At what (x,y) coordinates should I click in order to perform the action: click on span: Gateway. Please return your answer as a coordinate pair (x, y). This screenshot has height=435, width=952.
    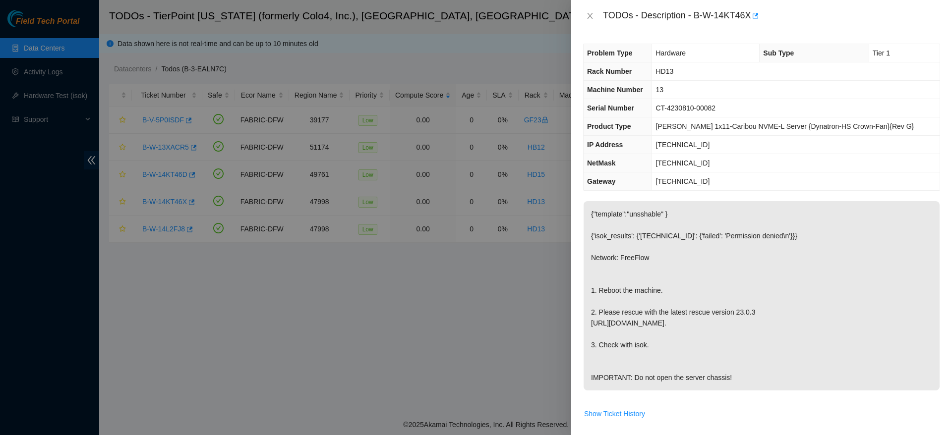
    Looking at the image, I should click on (601, 181).